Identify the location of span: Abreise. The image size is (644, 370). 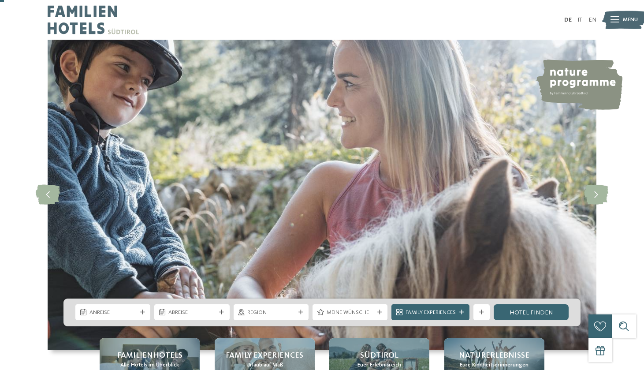
(192, 312).